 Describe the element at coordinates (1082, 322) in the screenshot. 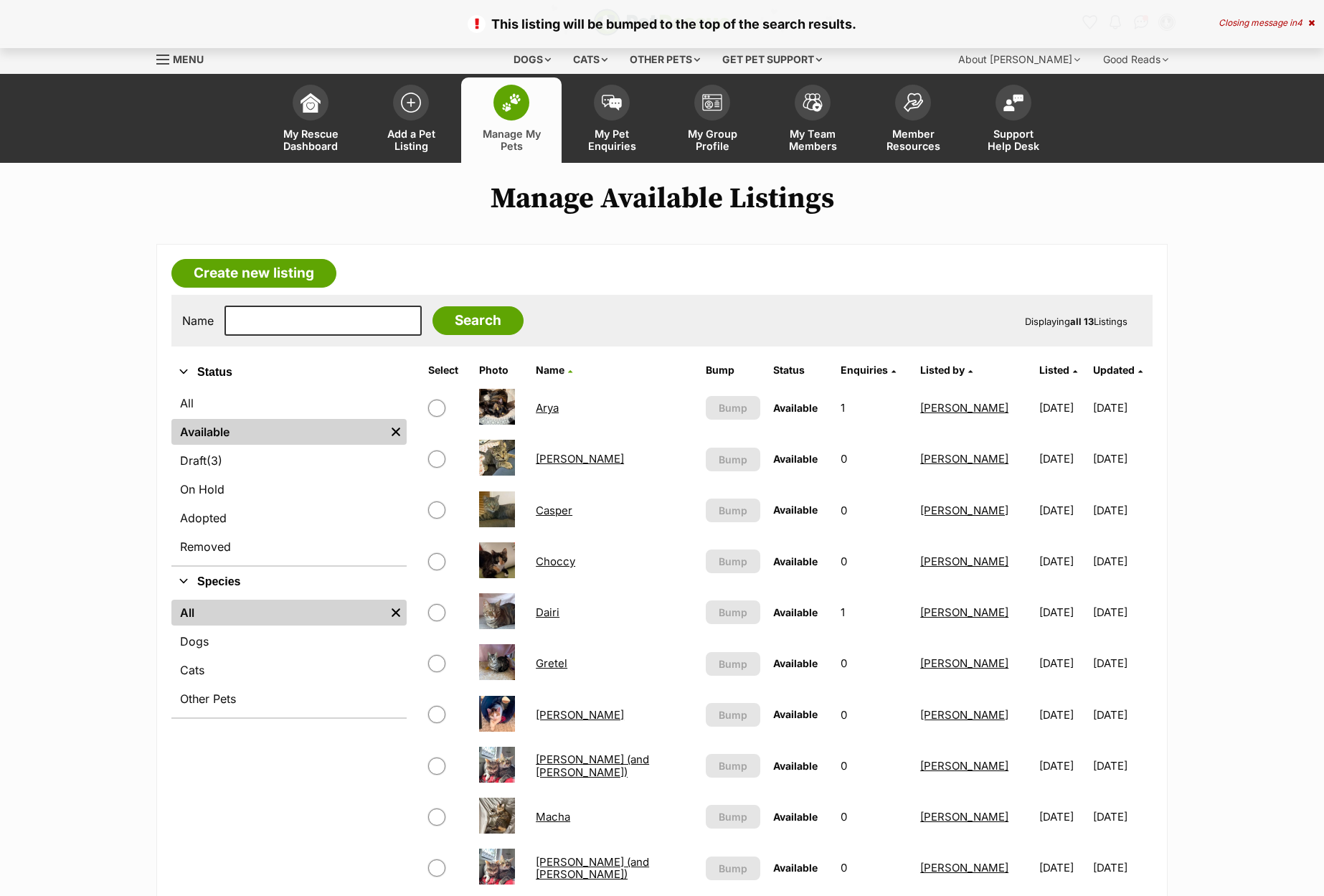

I see `strong: all 13` at that location.